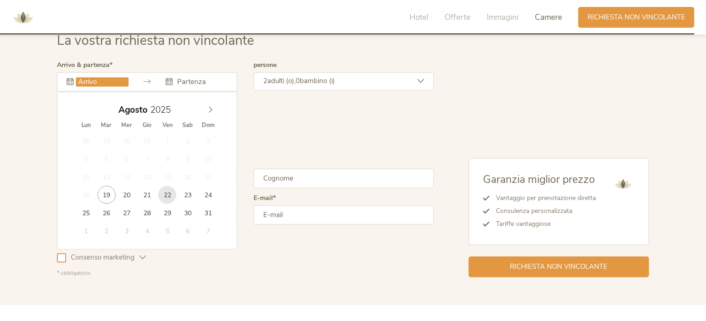  Describe the element at coordinates (265, 65) in the screenshot. I see `label: persone` at that location.